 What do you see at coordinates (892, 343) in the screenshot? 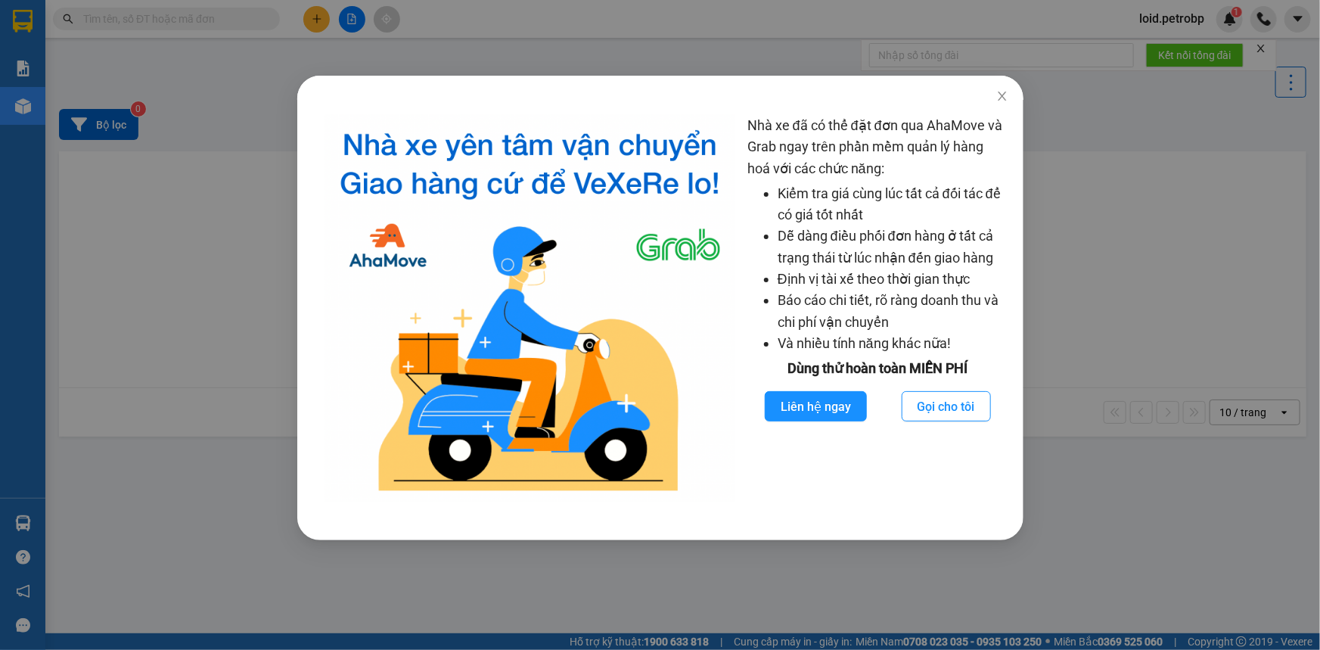
I see `li: Và nhiều tính năng khác nữa!` at bounding box center [892, 343].